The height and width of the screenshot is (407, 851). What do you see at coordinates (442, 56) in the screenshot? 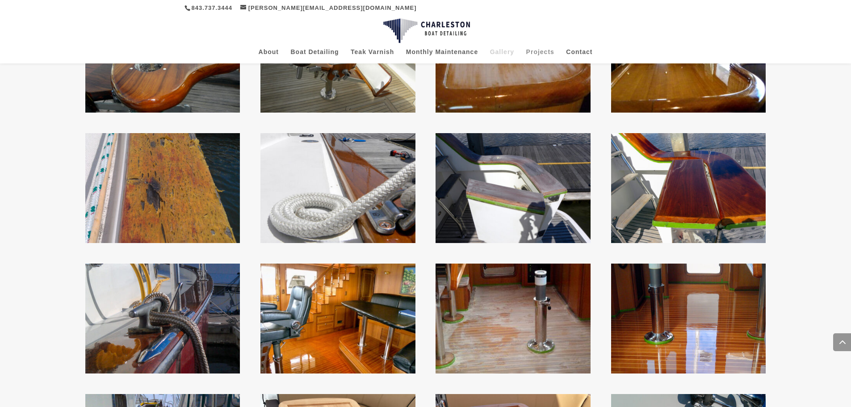
I see `a: Monthly Maintenance` at bounding box center [442, 56].